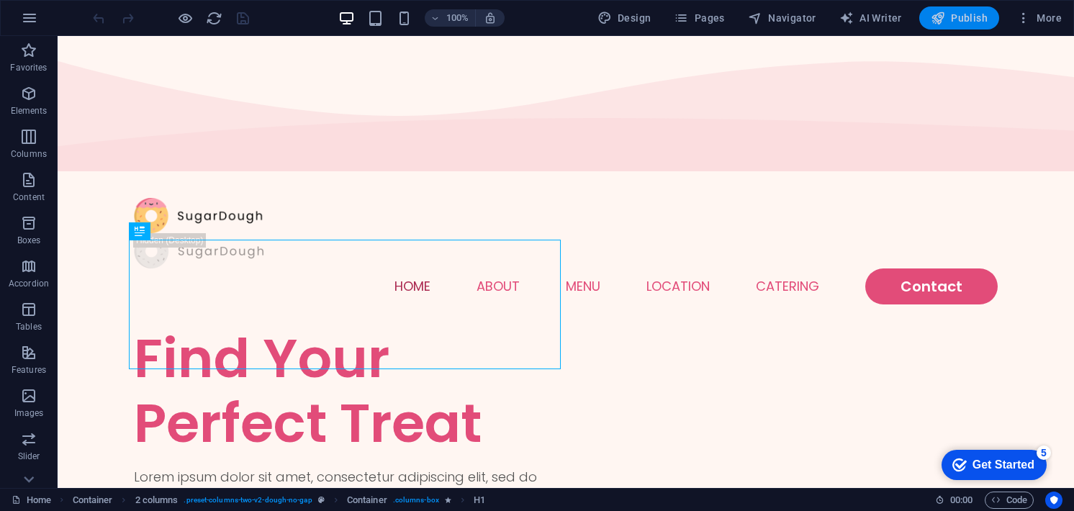 This screenshot has height=511, width=1074. I want to click on div: Design (Ctrl+Alt+Y), so click(624, 18).